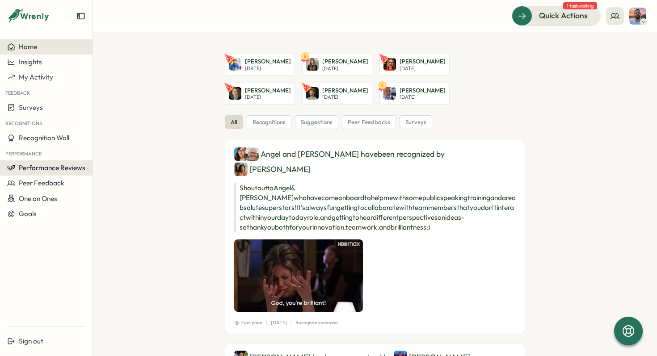 This screenshot has height=356, width=657. What do you see at coordinates (638, 16) in the screenshot?
I see `img: Jack Stockton` at bounding box center [638, 16].